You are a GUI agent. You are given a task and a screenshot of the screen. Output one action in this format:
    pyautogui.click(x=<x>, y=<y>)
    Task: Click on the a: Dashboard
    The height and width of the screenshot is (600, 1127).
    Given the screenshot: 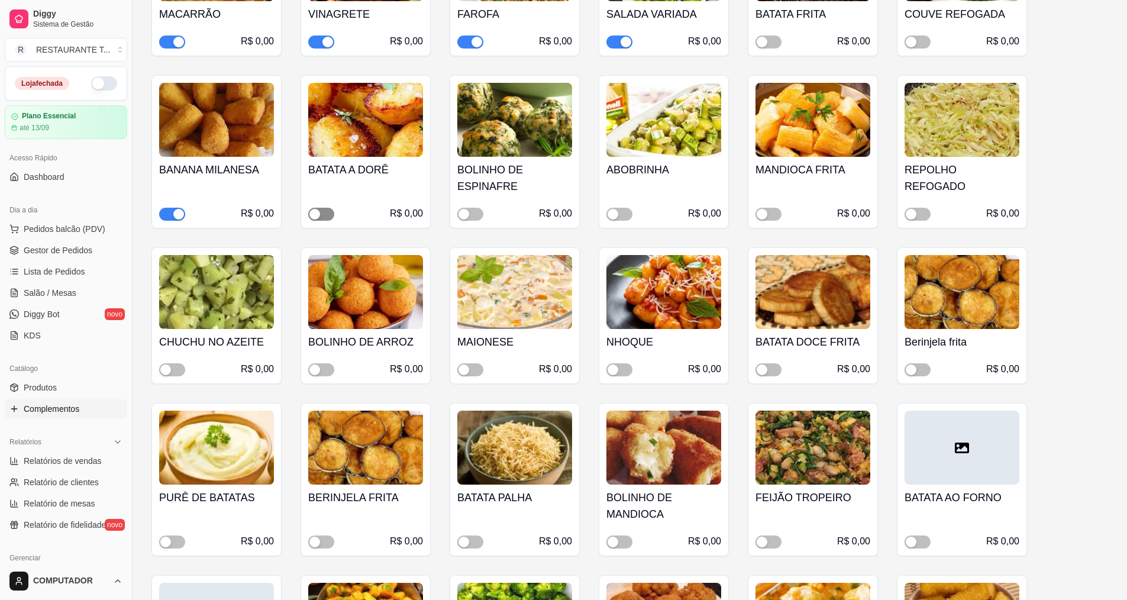 What is the action you would take?
    pyautogui.click(x=66, y=177)
    